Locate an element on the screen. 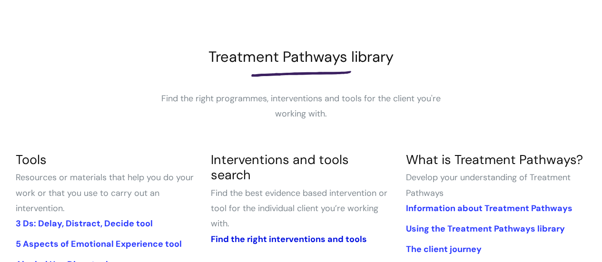 Image resolution: width=602 pixels, height=262 pixels. span: Resources or materials that help you do your work or that you use to carry out an intervention. is located at coordinates (105, 193).